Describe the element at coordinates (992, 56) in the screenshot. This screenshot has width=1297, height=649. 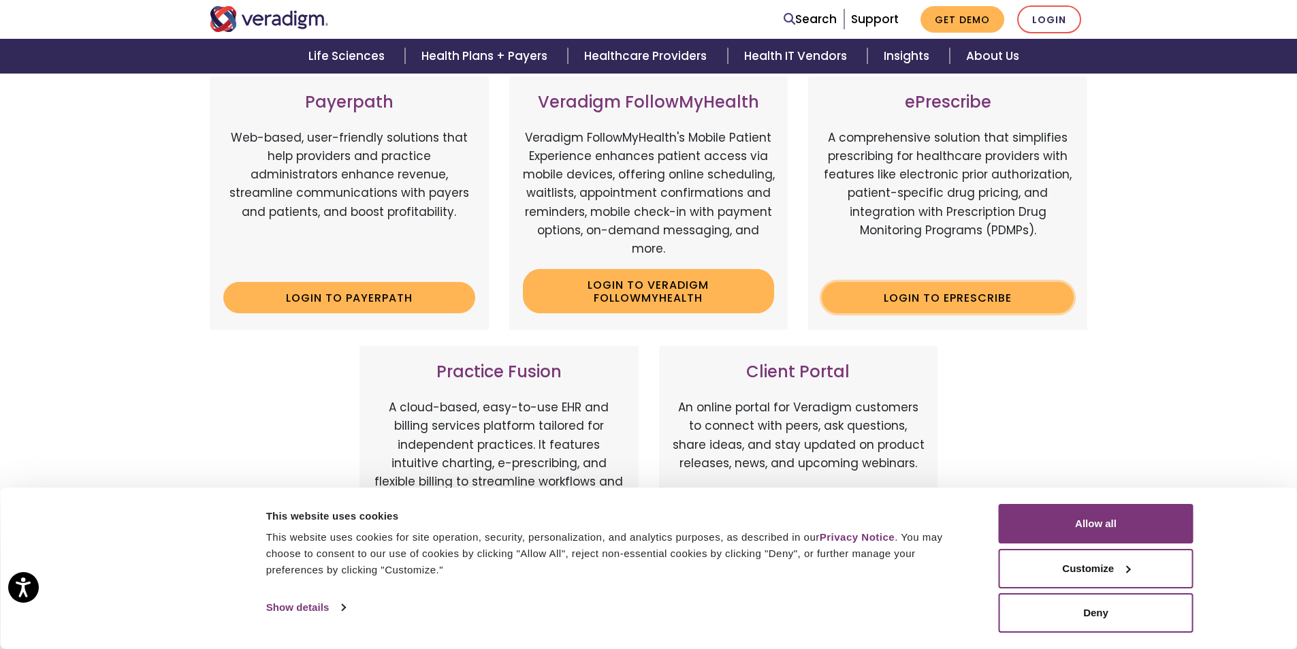
I see `a: About Us` at that location.